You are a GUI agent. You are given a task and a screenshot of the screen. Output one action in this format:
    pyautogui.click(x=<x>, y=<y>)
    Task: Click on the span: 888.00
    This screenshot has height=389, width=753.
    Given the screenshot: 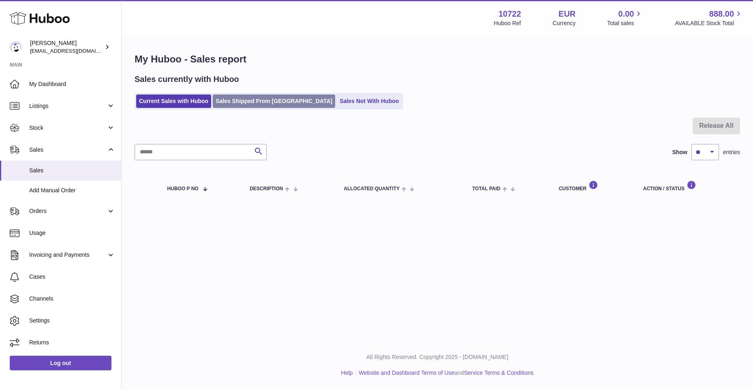 What is the action you would take?
    pyautogui.click(x=721, y=14)
    